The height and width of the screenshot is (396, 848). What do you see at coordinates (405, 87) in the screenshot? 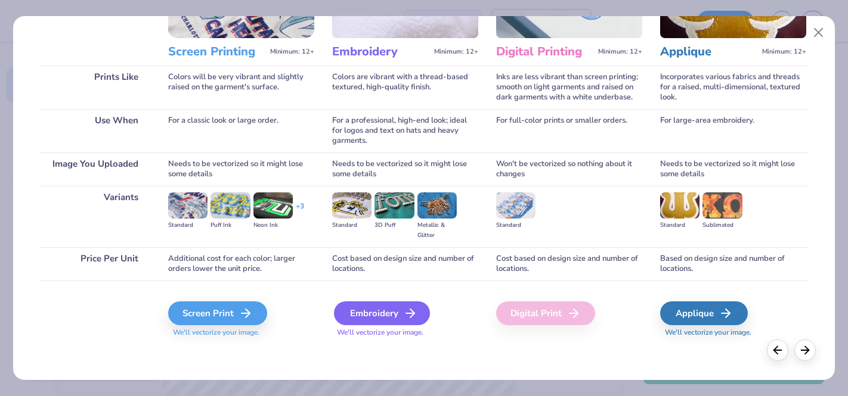
I see `div: Colors are vibrant with a thread-based textured, high-quality finish.` at bounding box center [405, 87].